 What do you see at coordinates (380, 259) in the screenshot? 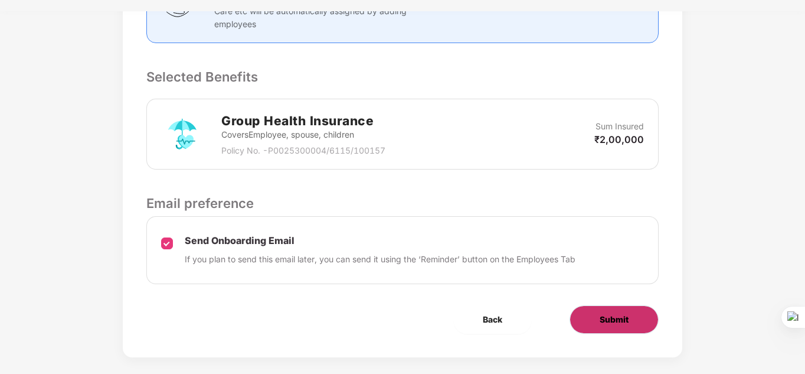
I see `p: If you plan to send this email later, you can send it using the ‘Reminder’ button on the Employee...` at bounding box center [380, 259].